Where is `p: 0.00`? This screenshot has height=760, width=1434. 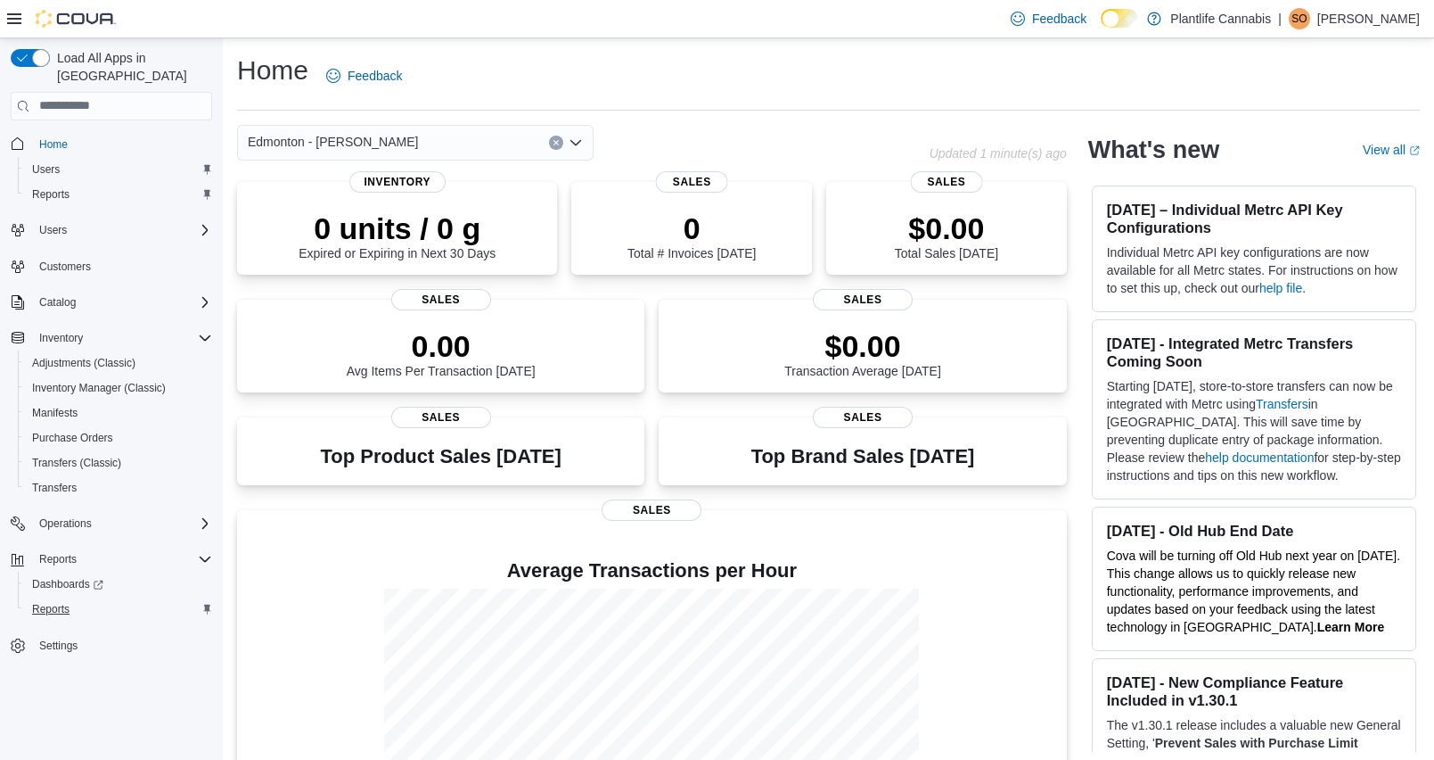 p: 0.00 is located at coordinates (441, 346).